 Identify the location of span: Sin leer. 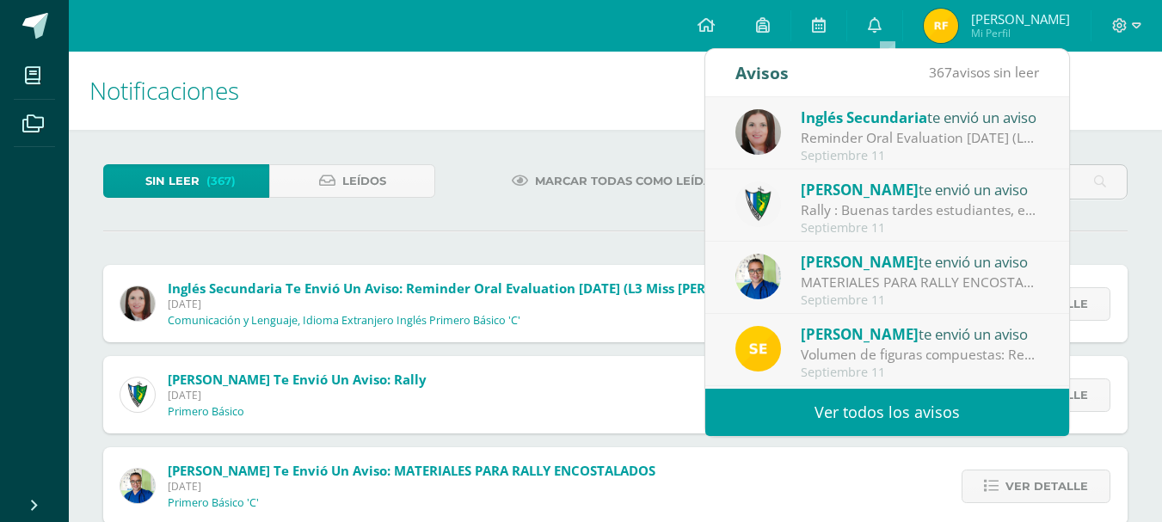
(172, 181).